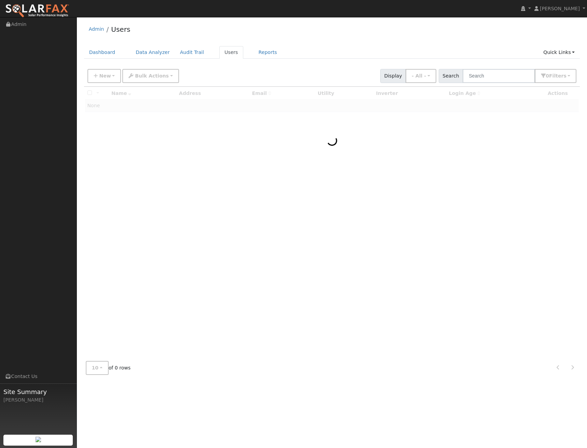 The height and width of the screenshot is (448, 587). I want to click on img: retrieve, so click(38, 440).